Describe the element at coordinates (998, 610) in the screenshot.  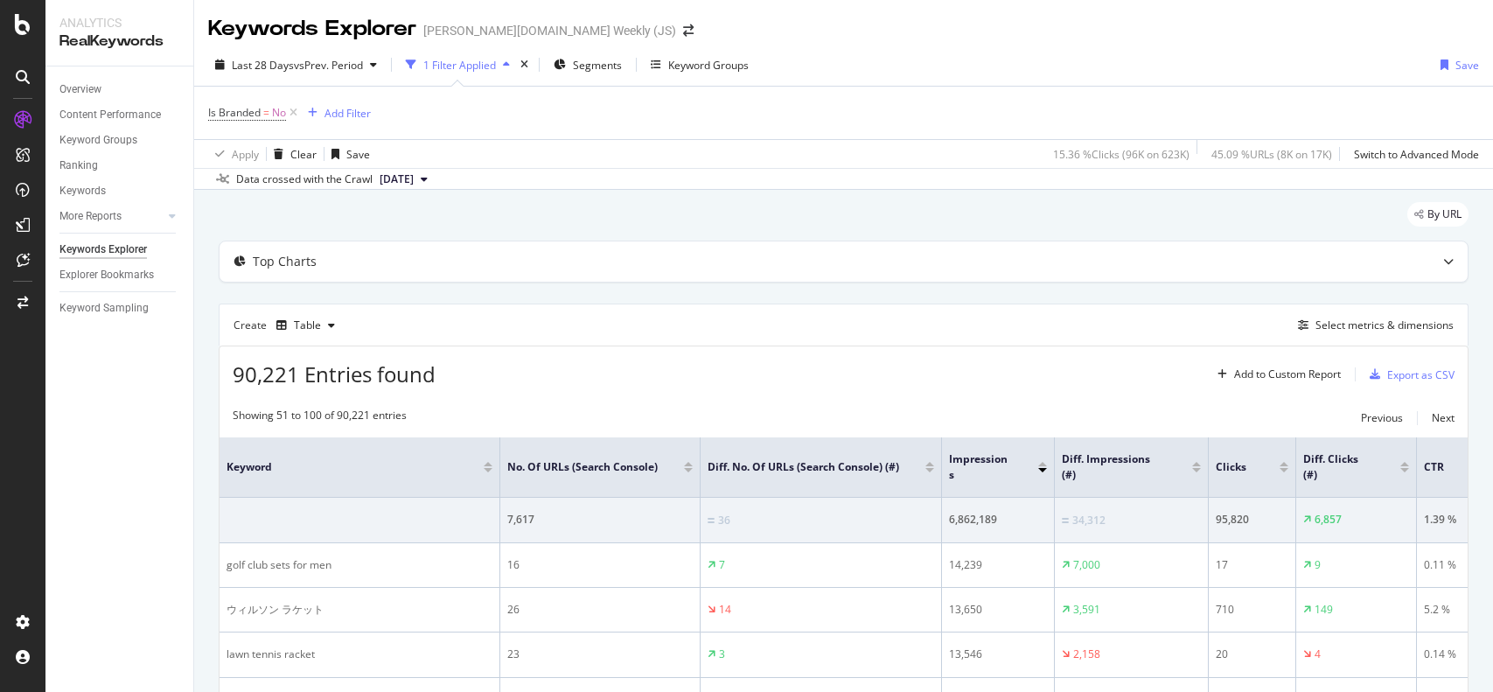
I see `div: 13,650` at that location.